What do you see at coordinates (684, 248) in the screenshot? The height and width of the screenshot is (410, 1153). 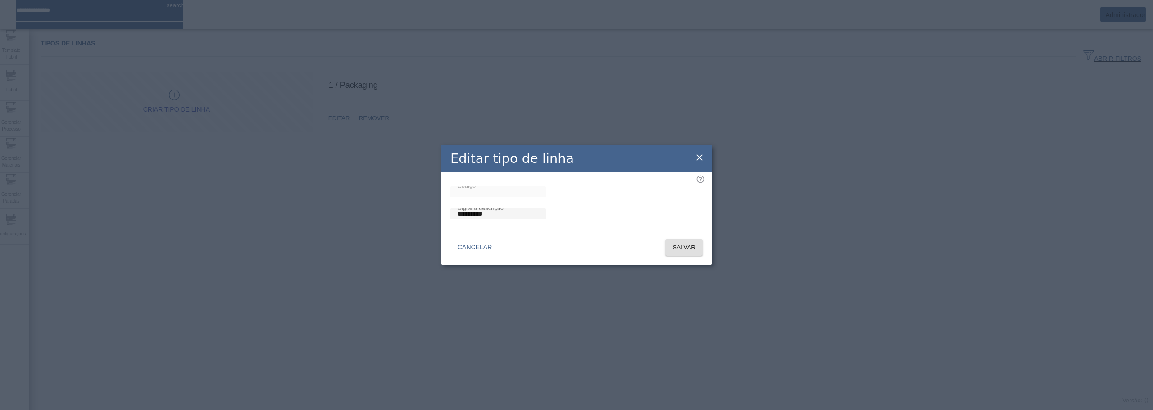 I see `button: SALVAR` at bounding box center [684, 248].